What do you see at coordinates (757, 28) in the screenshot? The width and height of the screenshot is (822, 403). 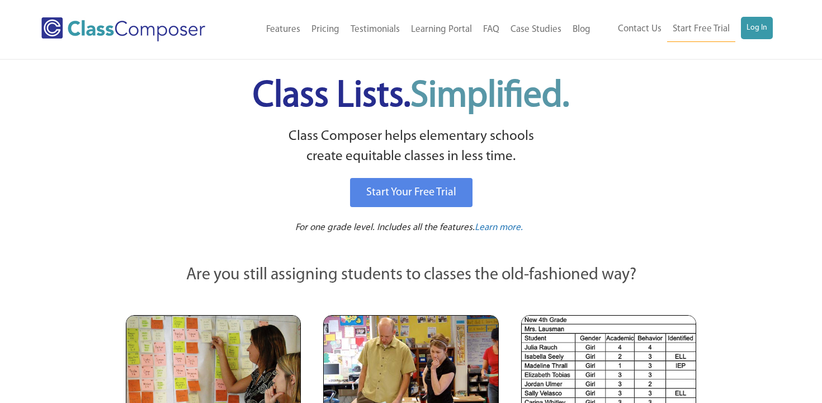 I see `a: Log In` at bounding box center [757, 28].